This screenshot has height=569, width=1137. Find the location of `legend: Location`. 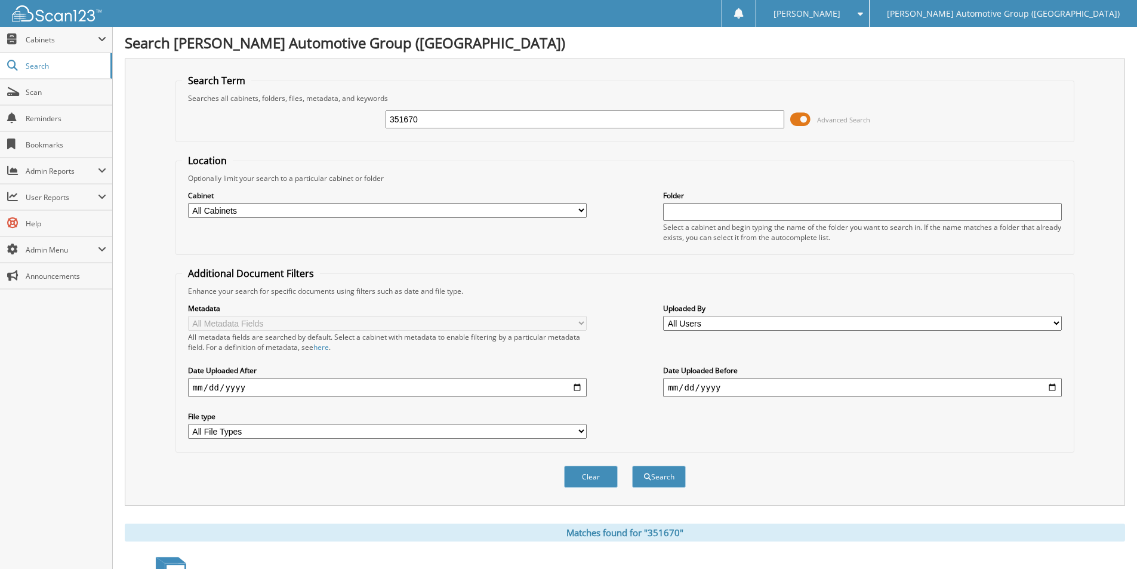

legend: Location is located at coordinates (207, 161).